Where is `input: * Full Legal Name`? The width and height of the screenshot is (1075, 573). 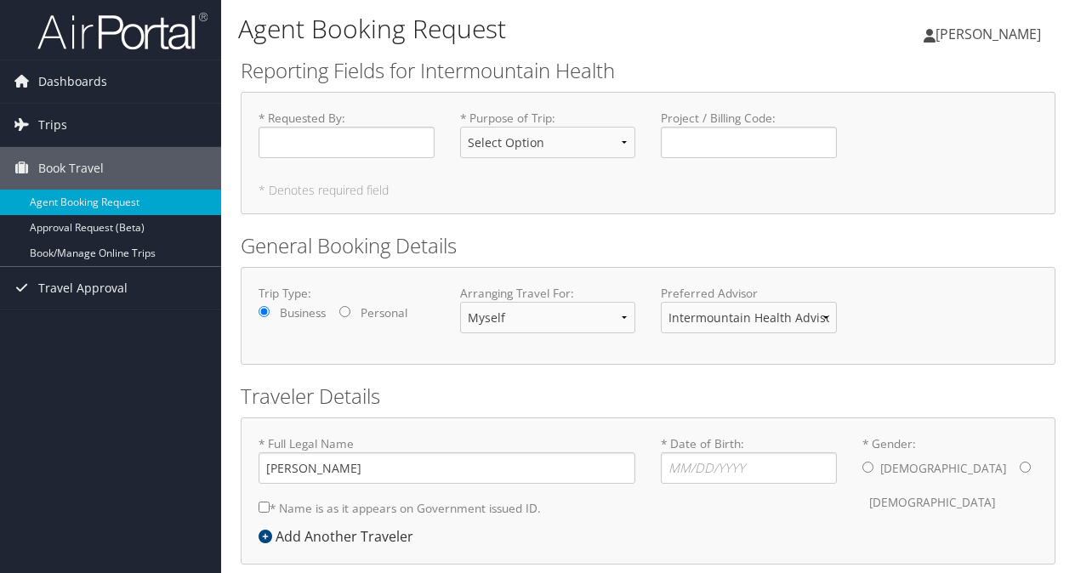 input: * Full Legal Name is located at coordinates (446, 468).